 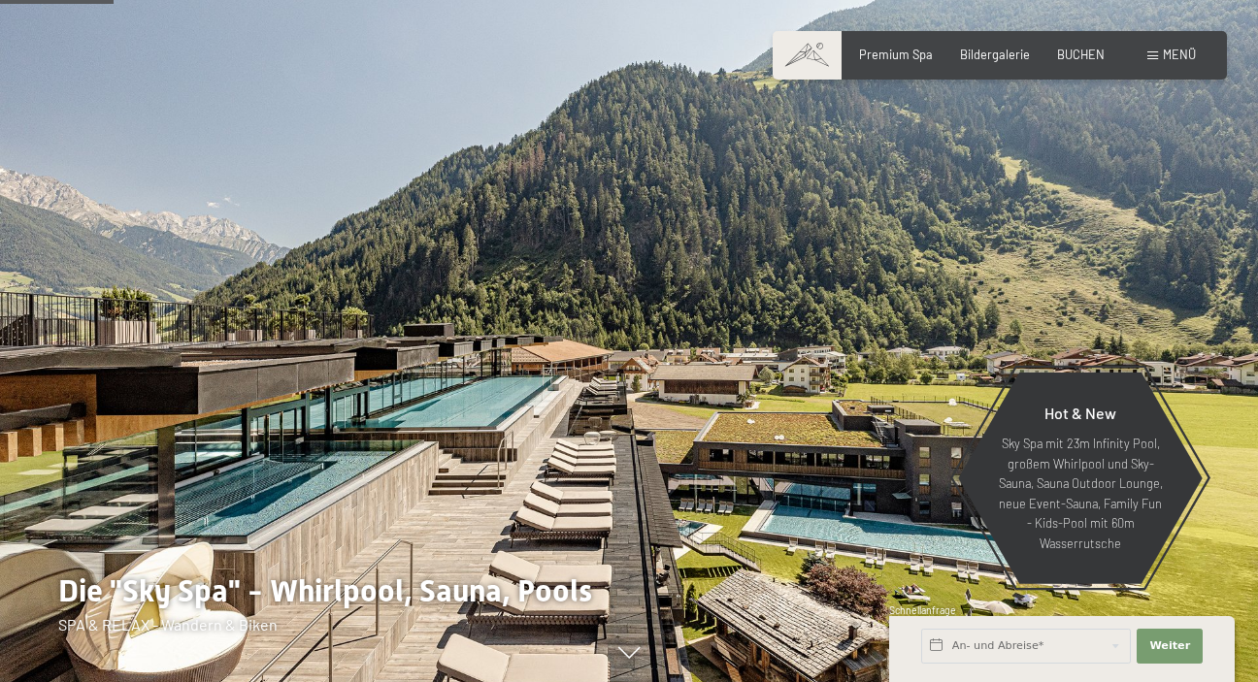 What do you see at coordinates (995, 54) in the screenshot?
I see `span: Bildergalerie` at bounding box center [995, 54].